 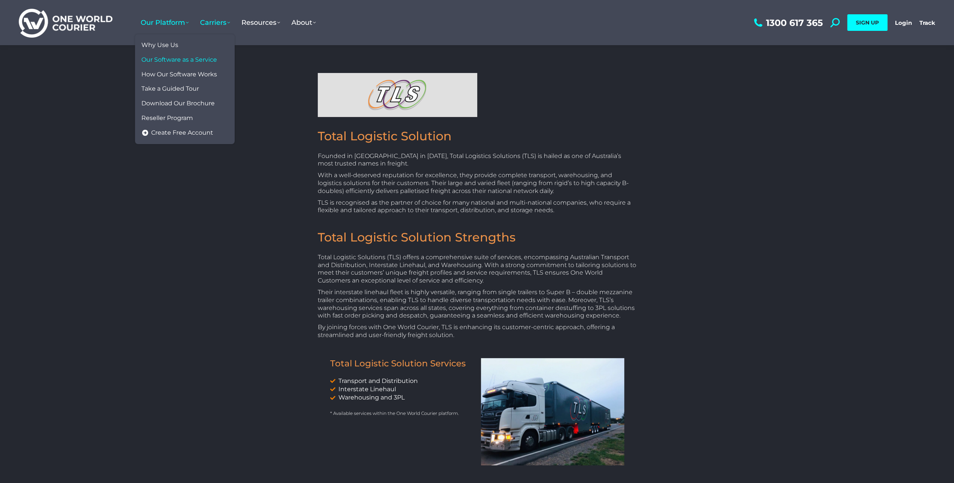 I want to click on span: Transport and Distribution, so click(x=377, y=381).